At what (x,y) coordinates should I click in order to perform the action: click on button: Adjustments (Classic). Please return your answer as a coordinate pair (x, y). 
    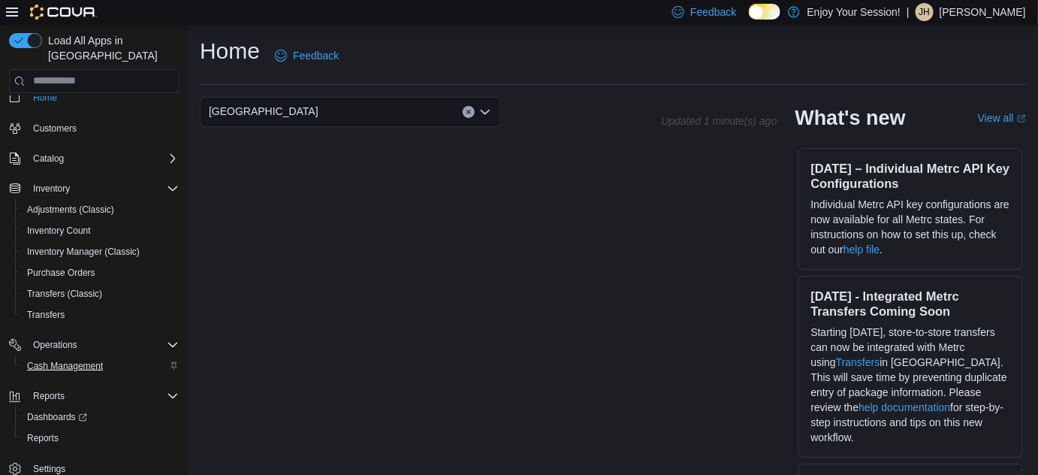
    Looking at the image, I should click on (100, 210).